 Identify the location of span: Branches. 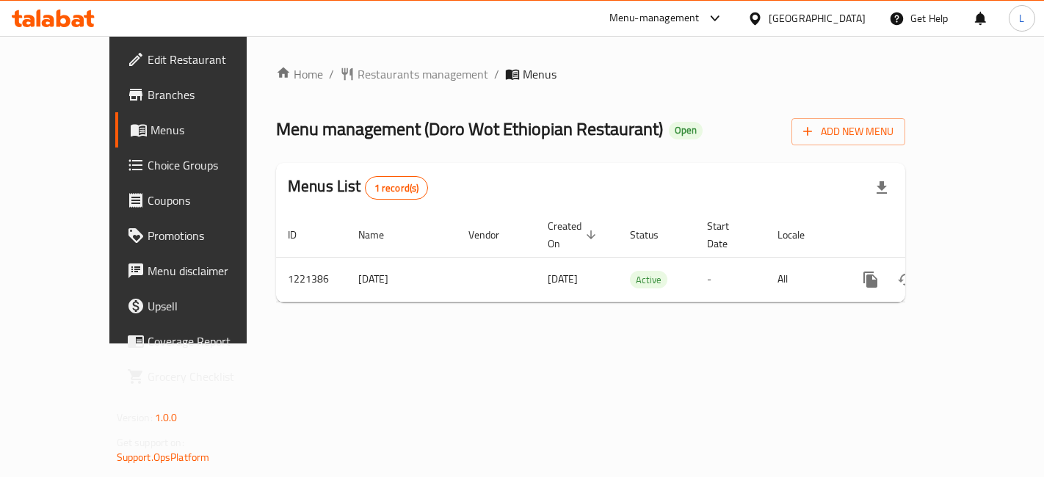
(209, 95).